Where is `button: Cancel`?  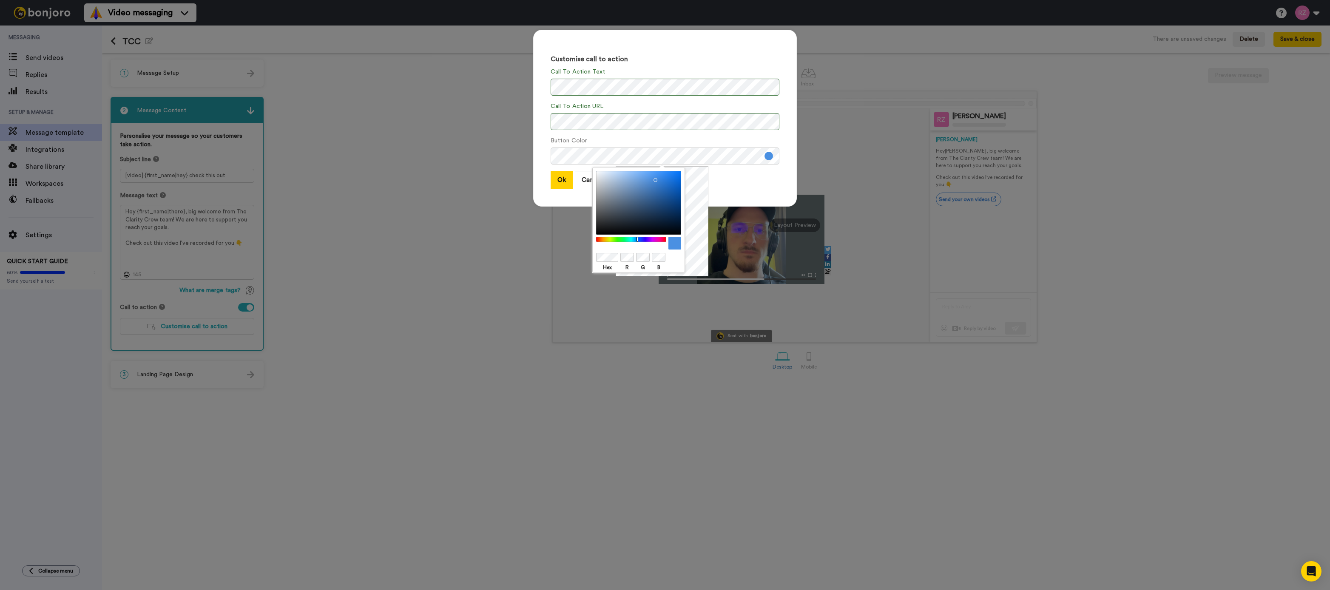
button: Cancel is located at coordinates (592, 180).